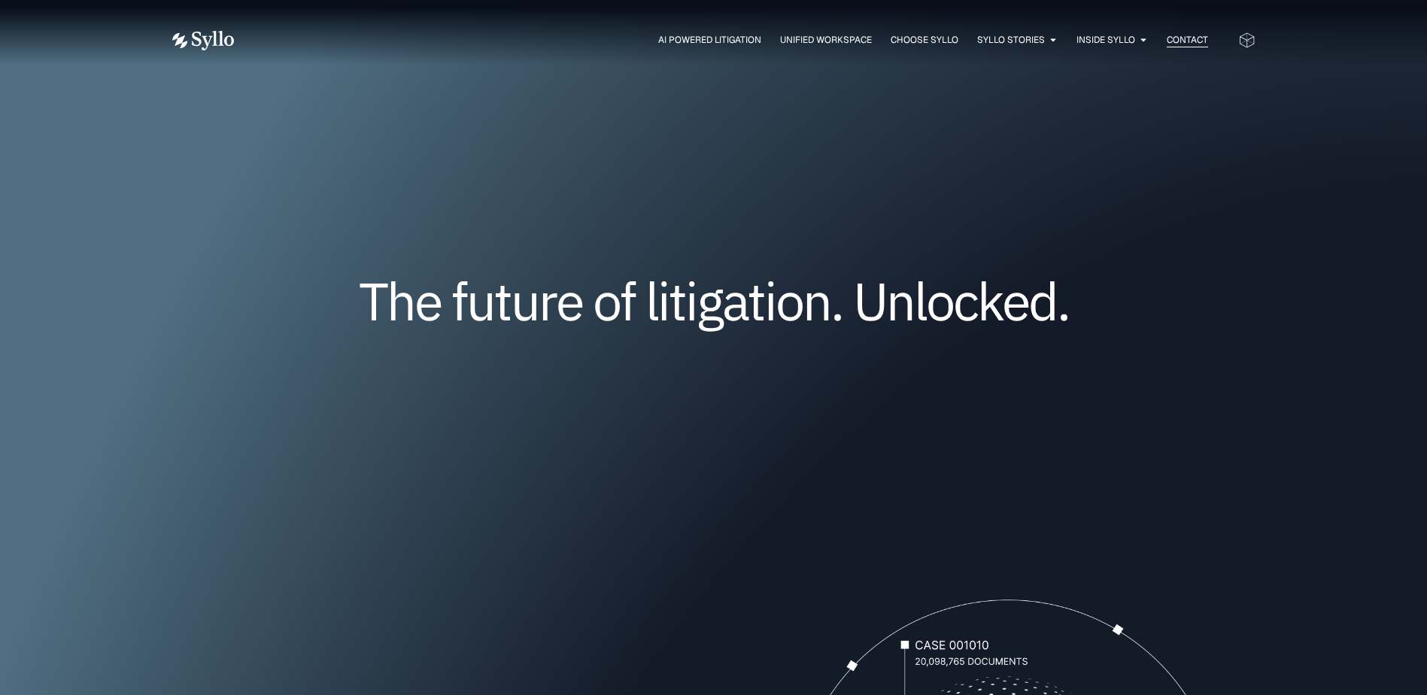 This screenshot has width=1427, height=695. Describe the element at coordinates (1187, 40) in the screenshot. I see `a: Contact` at that location.